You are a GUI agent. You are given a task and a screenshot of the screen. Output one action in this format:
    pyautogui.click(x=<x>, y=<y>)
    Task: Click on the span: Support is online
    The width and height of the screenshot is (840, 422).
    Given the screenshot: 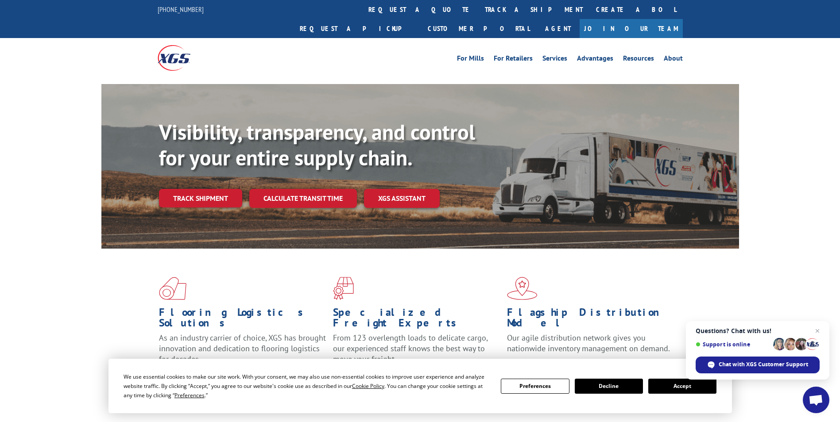 What is the action you would take?
    pyautogui.click(x=733, y=344)
    